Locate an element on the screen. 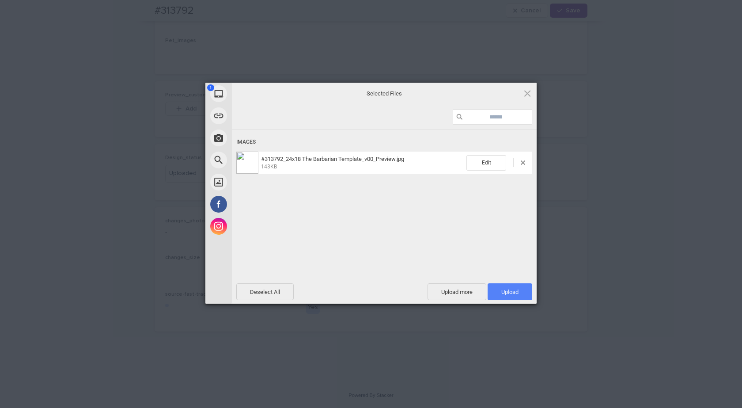 The width and height of the screenshot is (742, 408). img: c6b89cbf-a0b8-422e-a2d9-c7fe60e27434 is located at coordinates (247, 163).